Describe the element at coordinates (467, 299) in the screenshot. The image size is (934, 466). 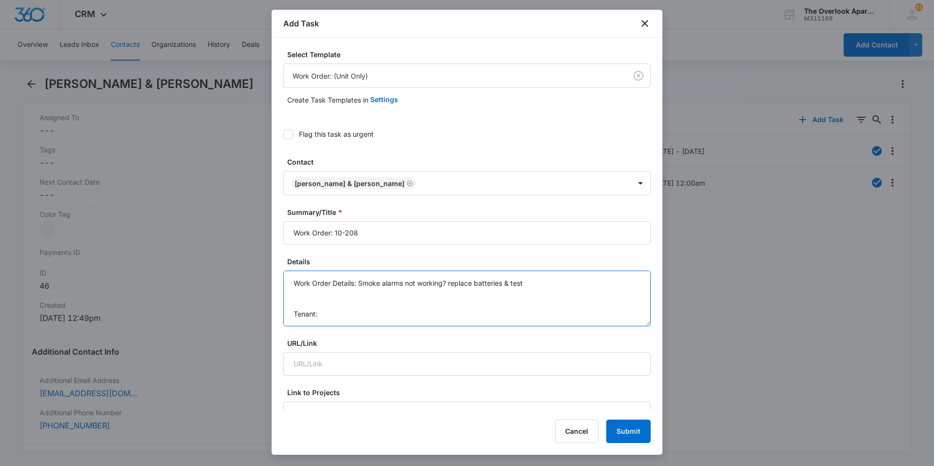
I see `textarea: Work Order Details: Smoke alarms not working? replace batteries & test Tenant: Tenant Phone:` at that location.